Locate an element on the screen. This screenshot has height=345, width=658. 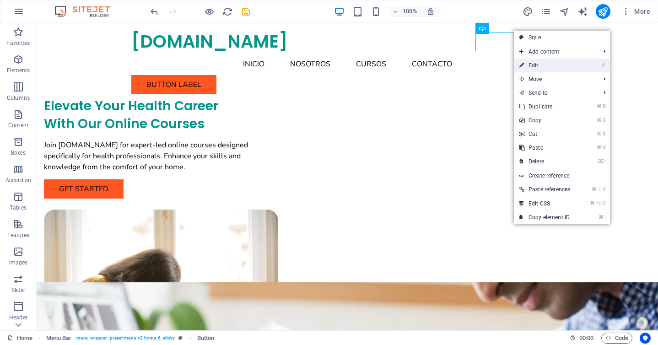
span: Code is located at coordinates (617, 338).